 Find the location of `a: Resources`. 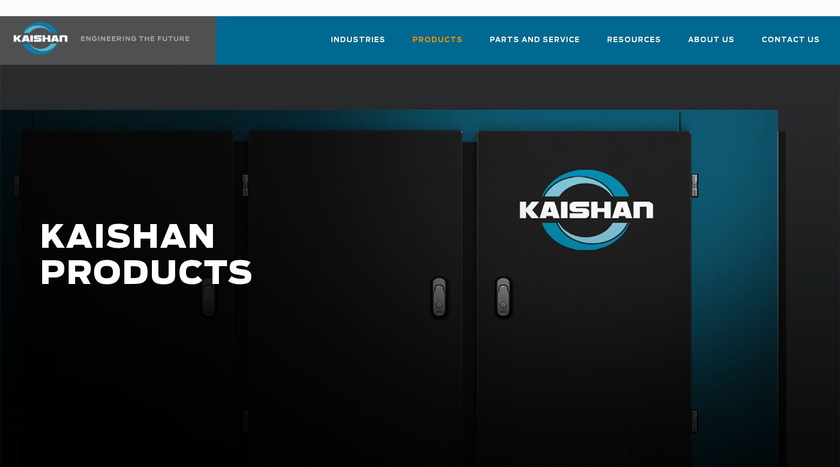

a: Resources is located at coordinates (634, 44).